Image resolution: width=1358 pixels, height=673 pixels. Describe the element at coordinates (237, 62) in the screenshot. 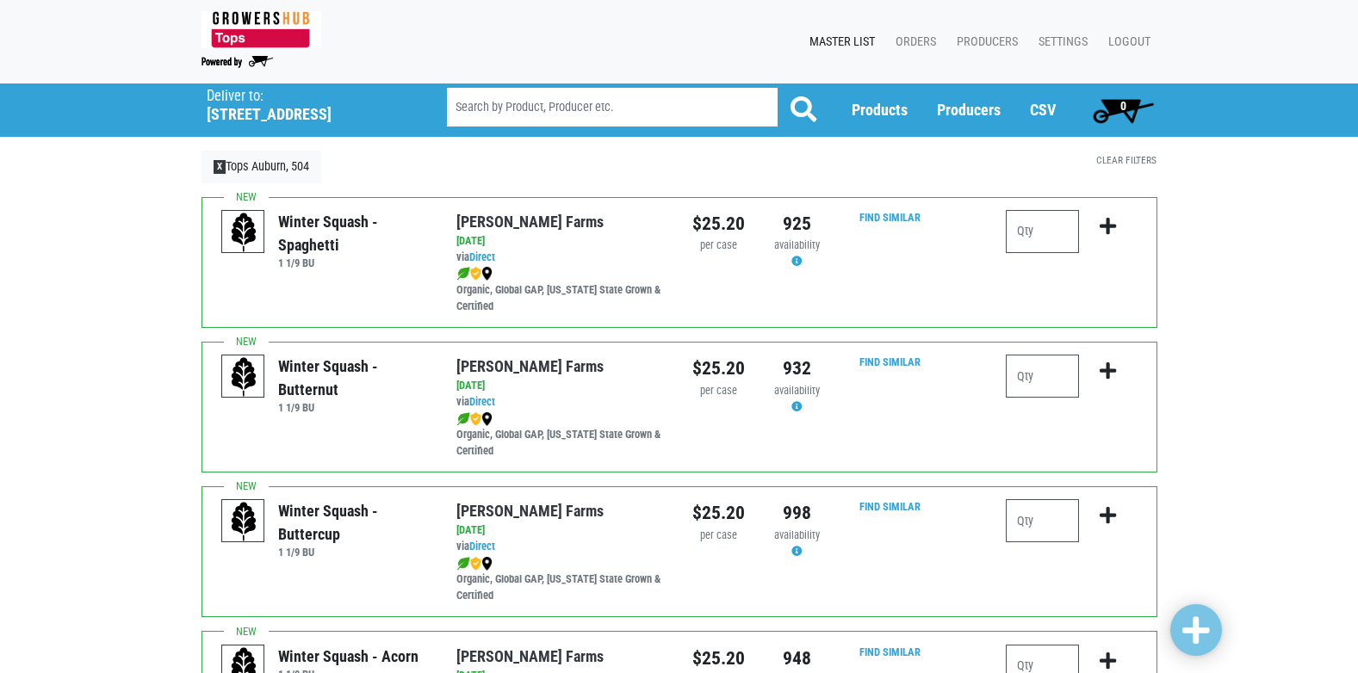

I see `img: Powered by Big Wheelbarrow` at that location.